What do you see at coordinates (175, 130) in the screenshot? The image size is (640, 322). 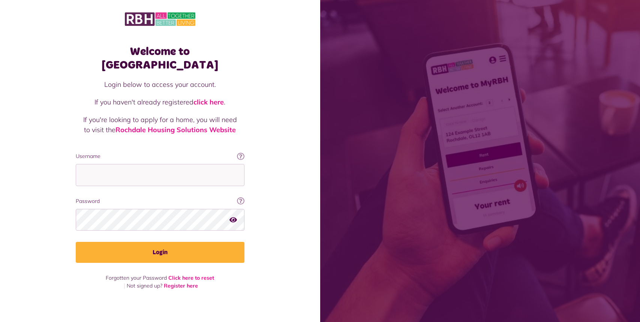 I see `a: Rochdale Housing Solutions Website` at bounding box center [175, 130].